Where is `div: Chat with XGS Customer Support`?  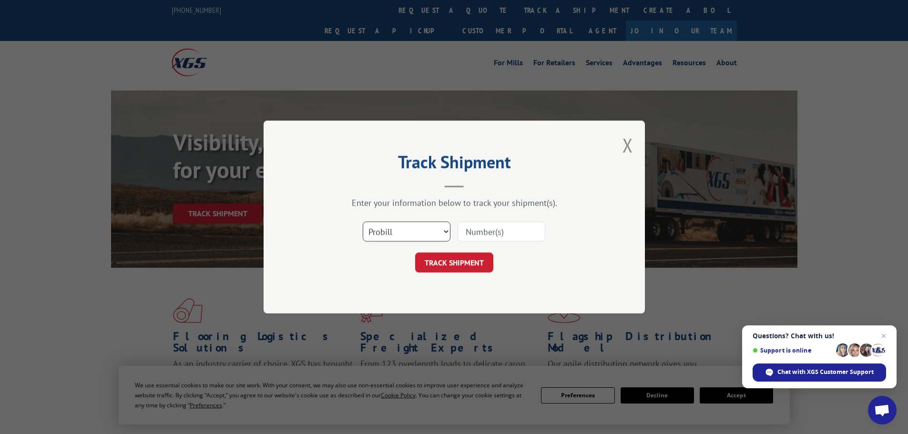
div: Chat with XGS Customer Support is located at coordinates (820, 373).